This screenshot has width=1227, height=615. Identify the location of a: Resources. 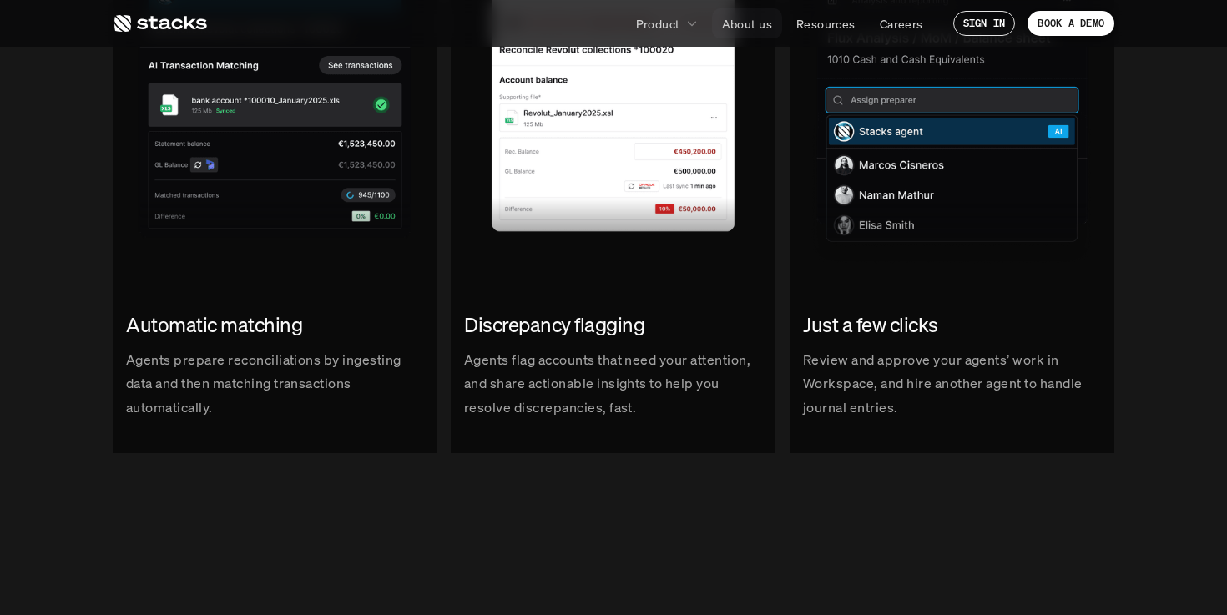
(826, 23).